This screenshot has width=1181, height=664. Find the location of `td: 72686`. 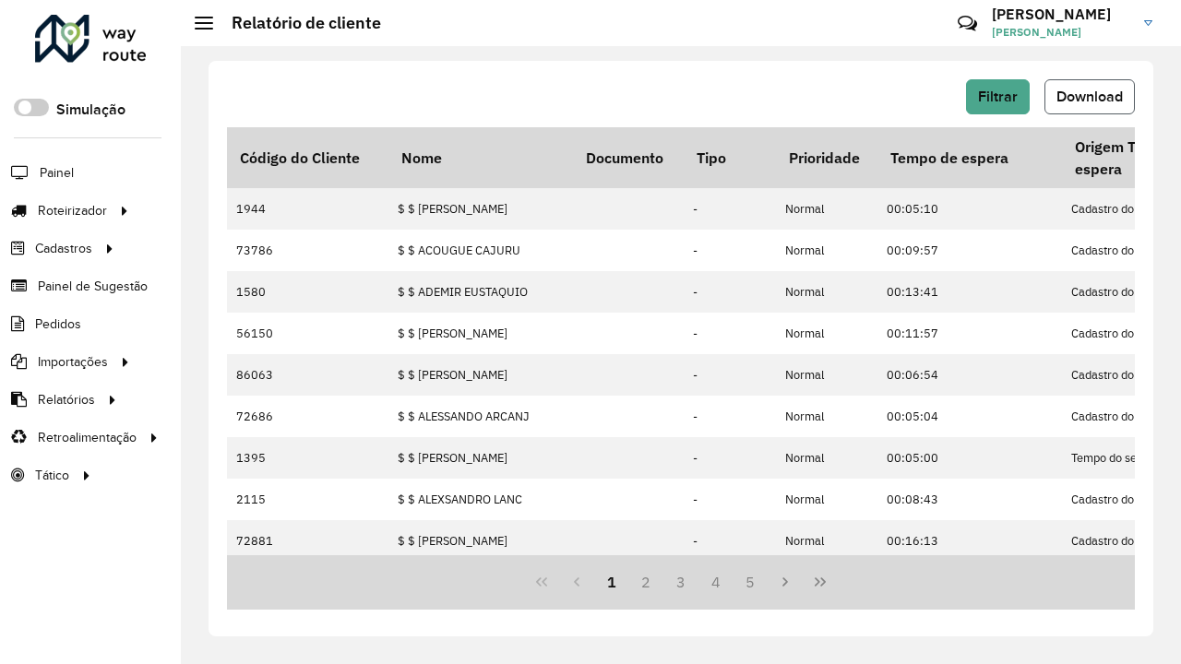

td: 72686 is located at coordinates (307, 416).